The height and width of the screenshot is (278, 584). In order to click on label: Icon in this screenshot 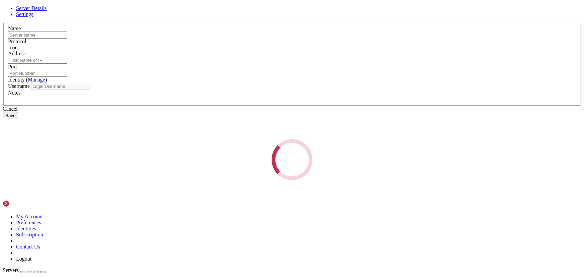, I will do `click(13, 47)`.